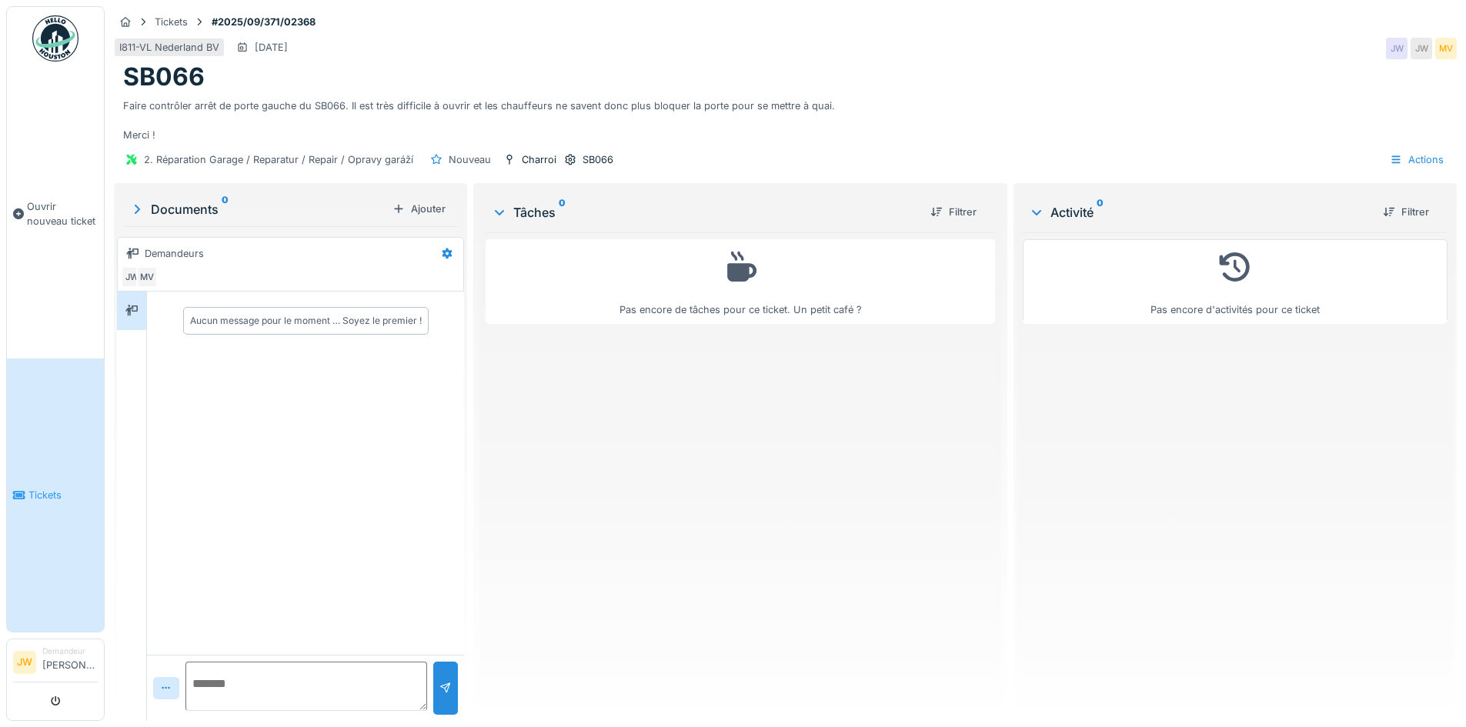 The height and width of the screenshot is (727, 1466). I want to click on div: Ajouter, so click(419, 209).